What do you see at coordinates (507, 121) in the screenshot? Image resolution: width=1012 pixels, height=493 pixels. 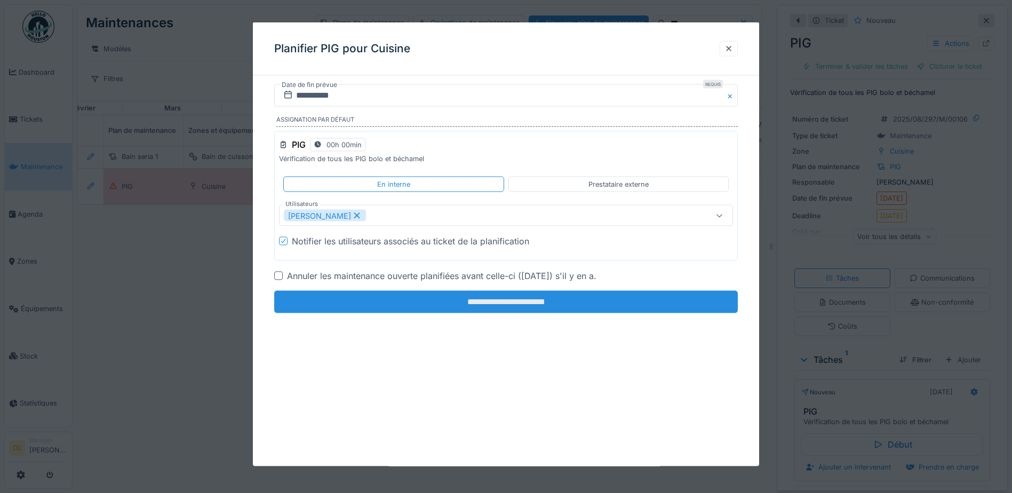 I see `label: Assignation par défaut` at bounding box center [507, 121].